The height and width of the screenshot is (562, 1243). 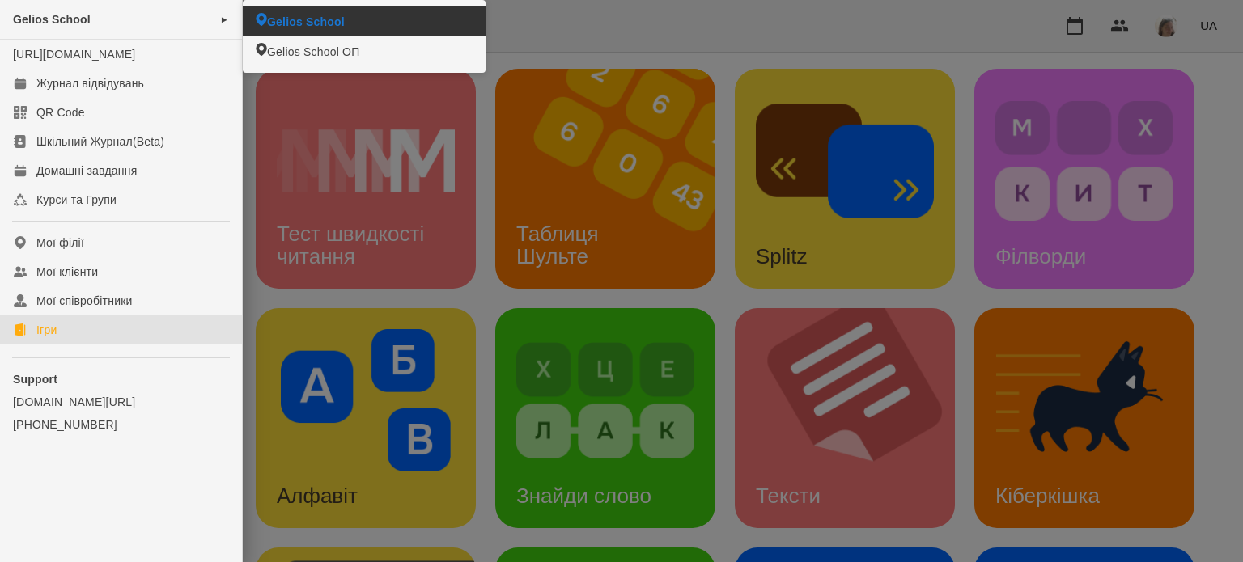 What do you see at coordinates (76, 200) in the screenshot?
I see `div: Курси та Групи` at bounding box center [76, 200].